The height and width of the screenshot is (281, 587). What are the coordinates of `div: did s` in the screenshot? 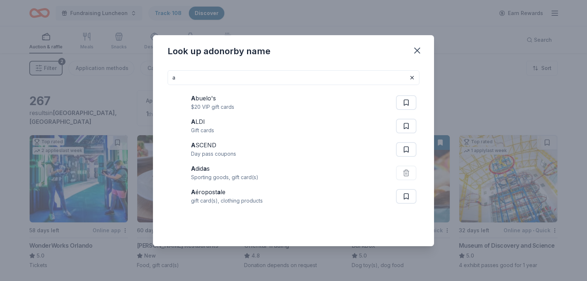 It's located at (225, 168).